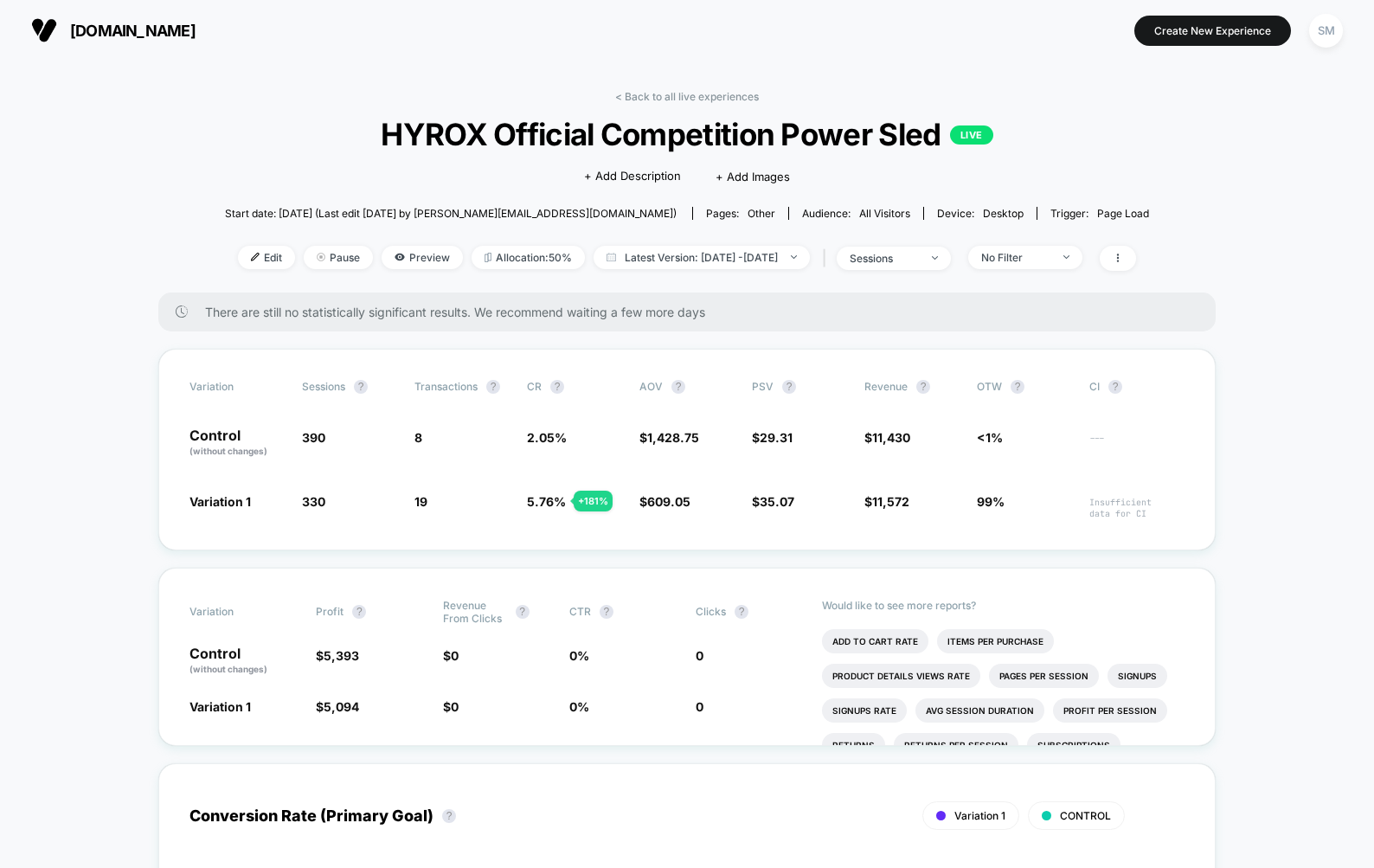 The height and width of the screenshot is (868, 1374). What do you see at coordinates (854, 745) in the screenshot?
I see `li: Returns` at bounding box center [854, 745].